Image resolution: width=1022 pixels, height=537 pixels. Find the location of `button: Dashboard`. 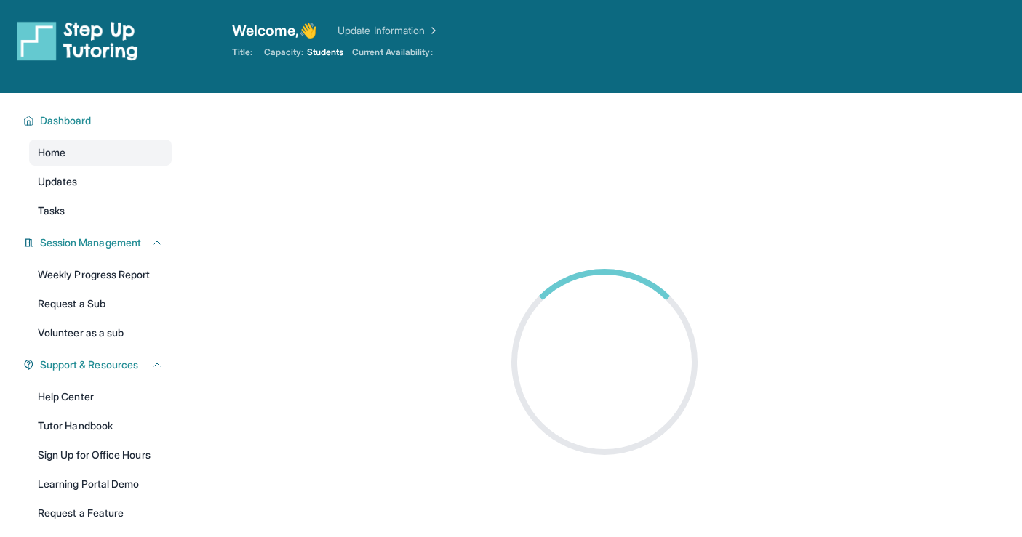

button: Dashboard is located at coordinates (98, 121).